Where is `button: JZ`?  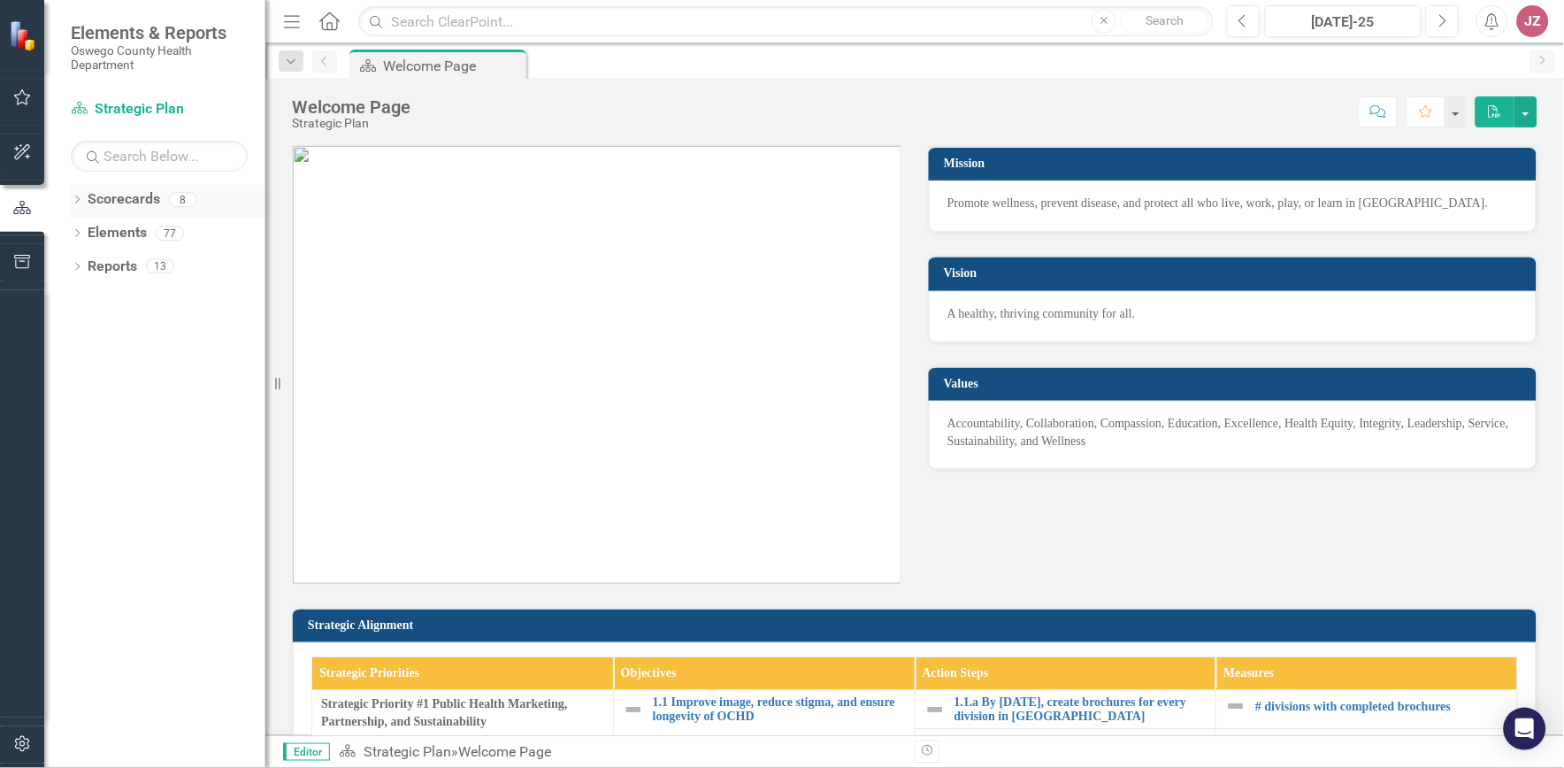
button: JZ is located at coordinates (1533, 21).